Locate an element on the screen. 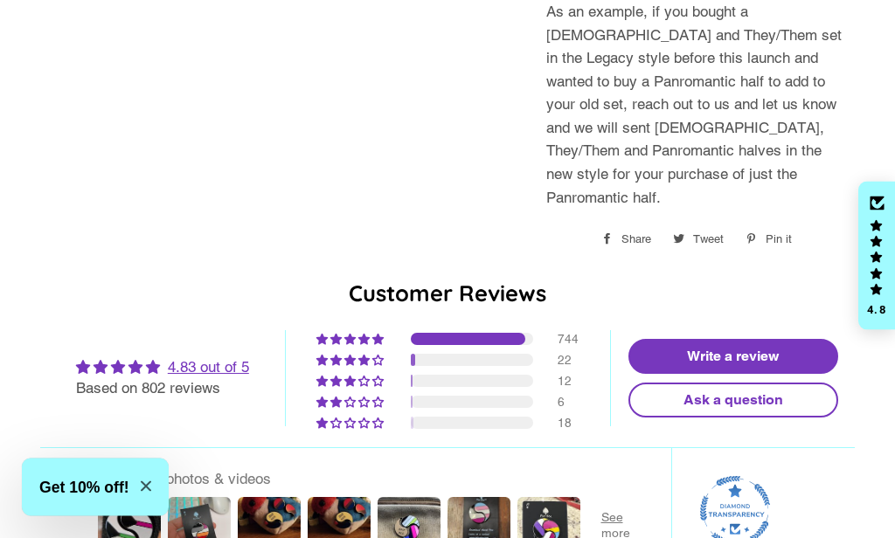 The height and width of the screenshot is (538, 895). span: Pin it is located at coordinates (783, 240).